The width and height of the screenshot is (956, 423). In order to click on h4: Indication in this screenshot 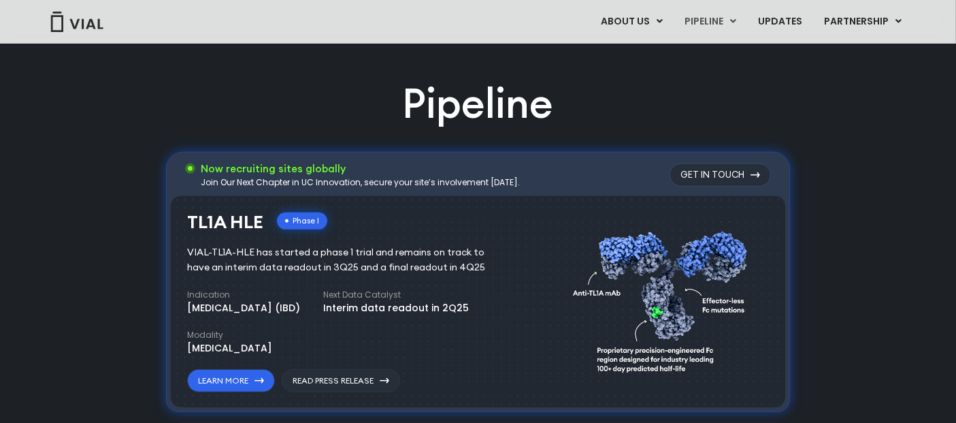, I will do `click(244, 295)`.